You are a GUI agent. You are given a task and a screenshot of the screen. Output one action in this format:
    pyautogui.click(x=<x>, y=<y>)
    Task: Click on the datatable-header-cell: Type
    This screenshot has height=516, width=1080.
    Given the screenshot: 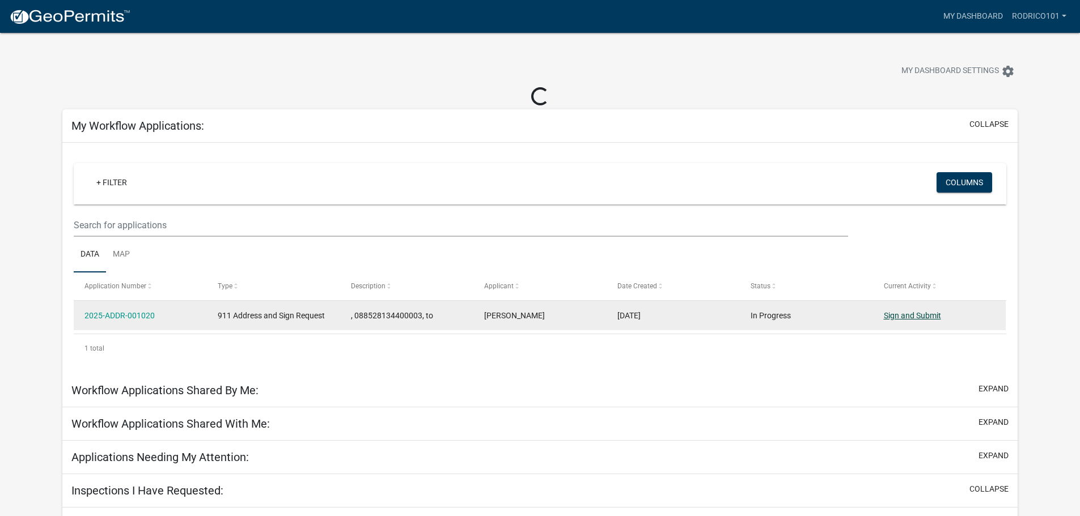 What is the action you would take?
    pyautogui.click(x=273, y=286)
    